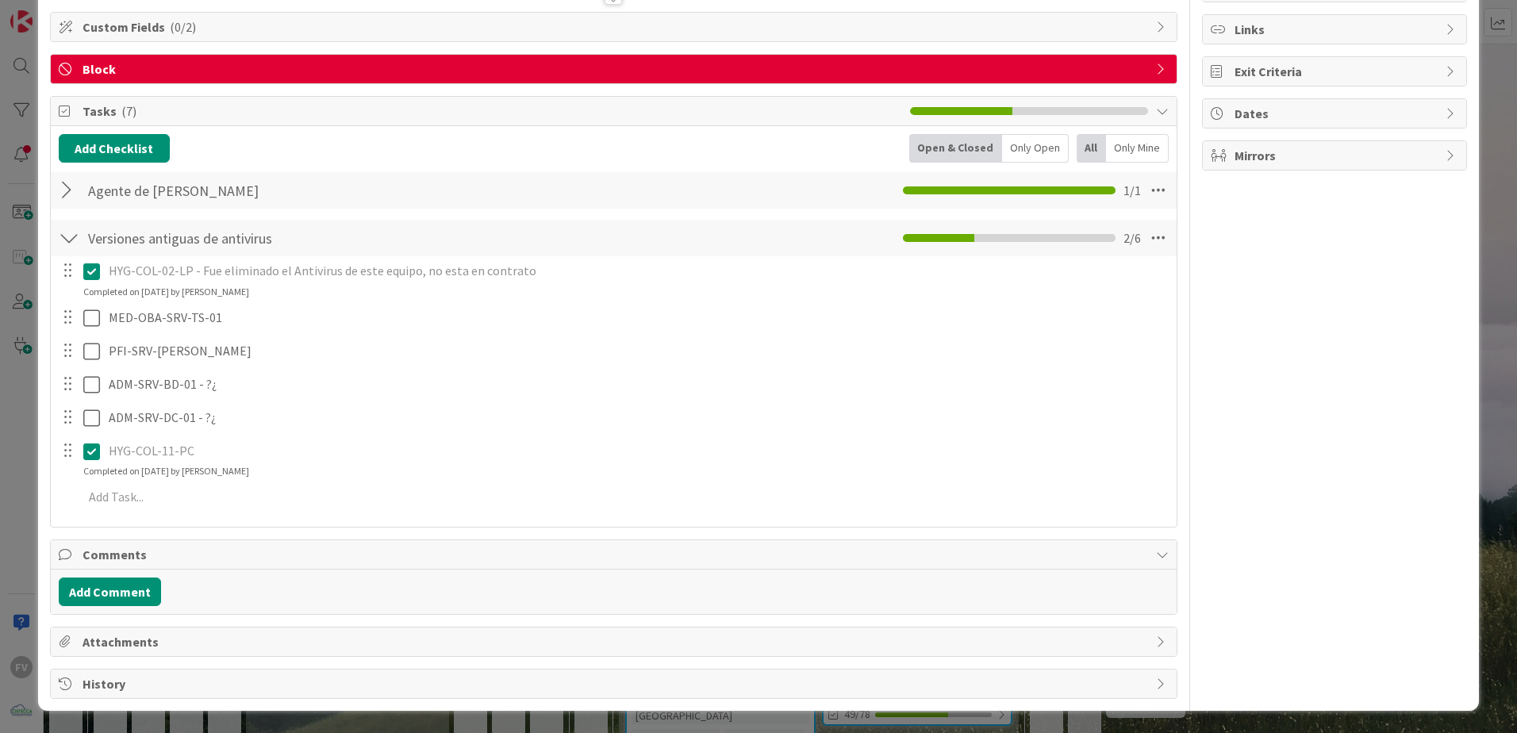  What do you see at coordinates (1132, 190) in the screenshot?
I see `span: 1 / 1` at bounding box center [1132, 190].